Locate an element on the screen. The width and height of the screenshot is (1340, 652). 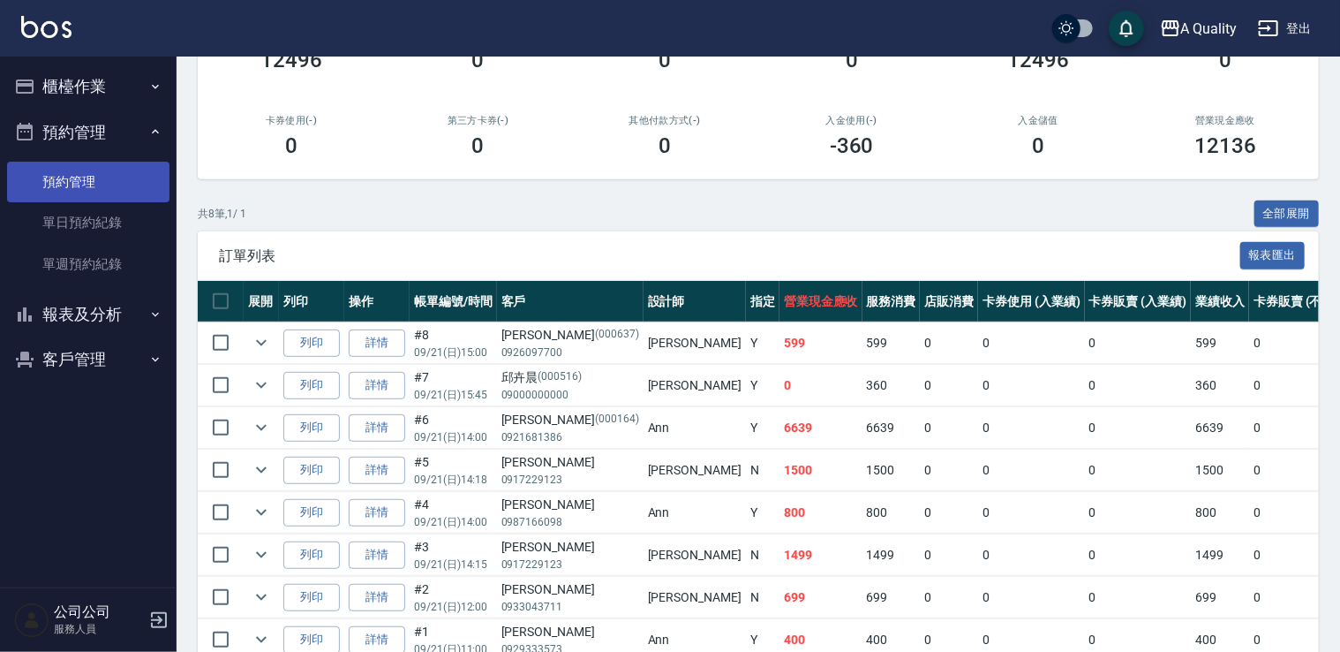
div: A Quality is located at coordinates (1210, 28).